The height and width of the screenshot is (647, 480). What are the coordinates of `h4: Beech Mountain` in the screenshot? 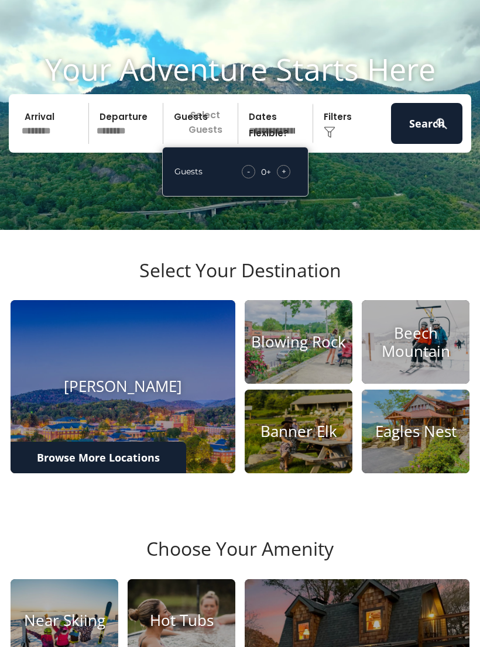 It's located at (415, 342).